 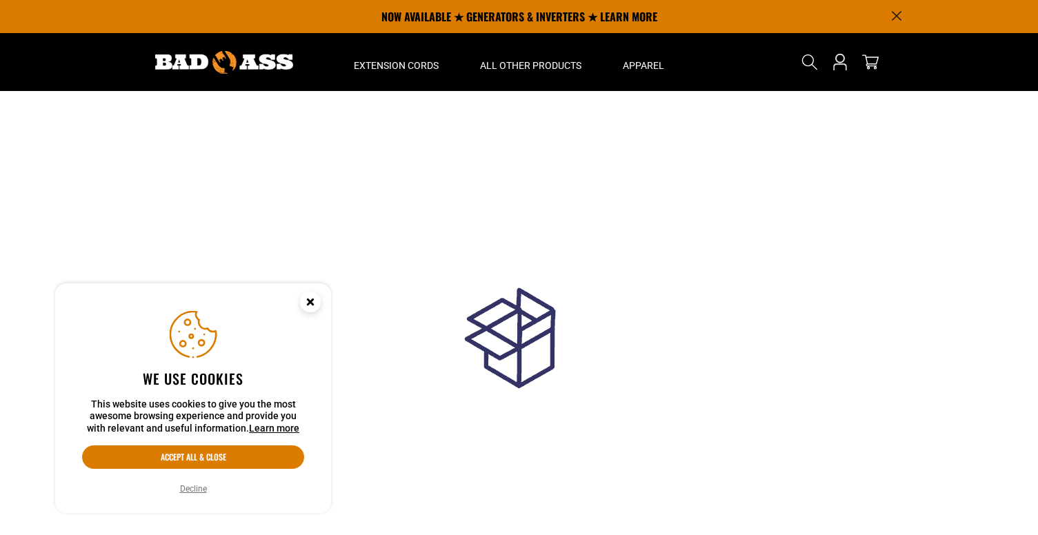 What do you see at coordinates (644, 62) in the screenshot?
I see `summary: Apparel` at bounding box center [644, 62].